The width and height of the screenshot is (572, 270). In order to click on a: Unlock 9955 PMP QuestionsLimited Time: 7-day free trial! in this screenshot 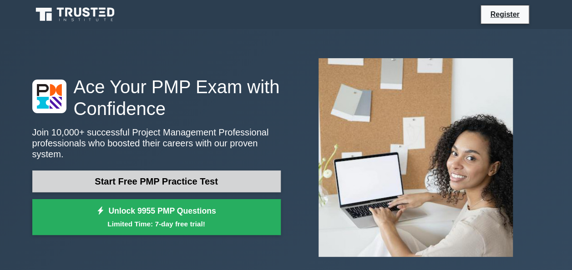, I will do `click(157, 218)`.